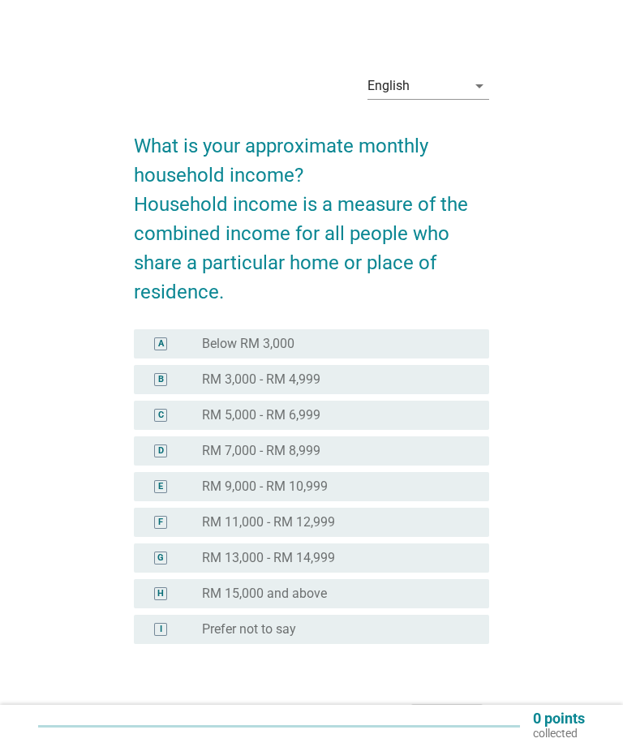 This screenshot has width=623, height=747. What do you see at coordinates (261, 415) in the screenshot?
I see `label: RM 5,000 - RM 6,999` at bounding box center [261, 415].